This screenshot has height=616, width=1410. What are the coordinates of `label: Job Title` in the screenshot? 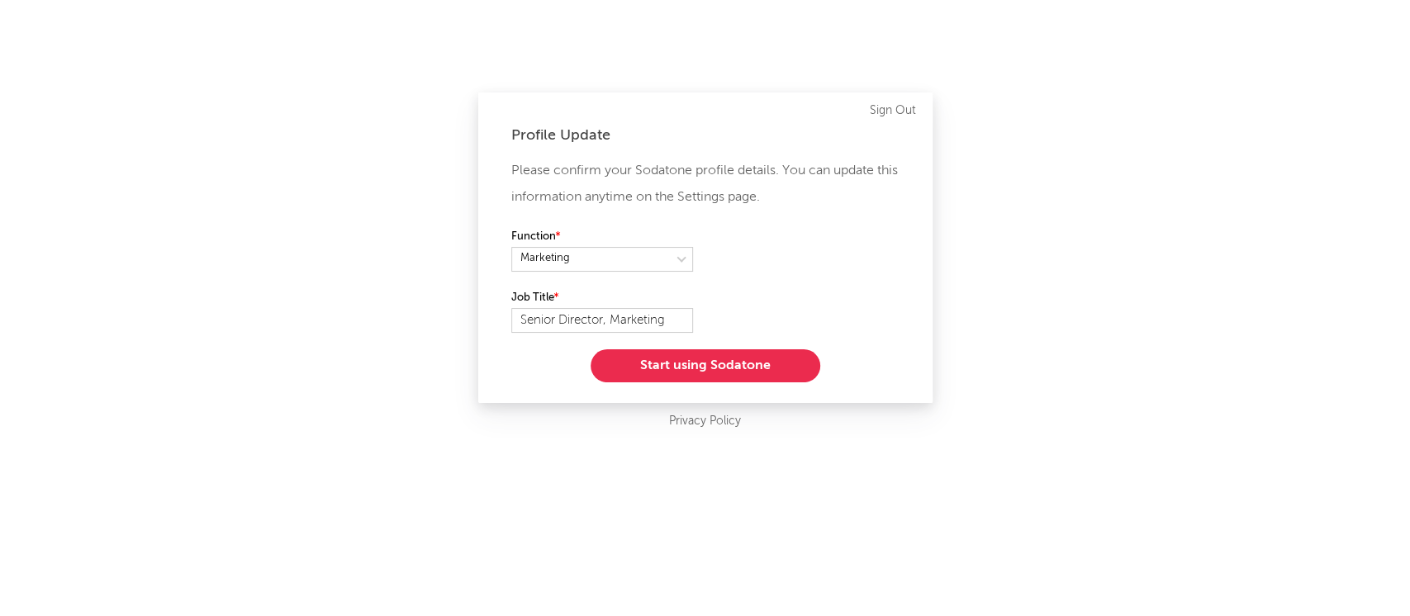 It's located at (602, 298).